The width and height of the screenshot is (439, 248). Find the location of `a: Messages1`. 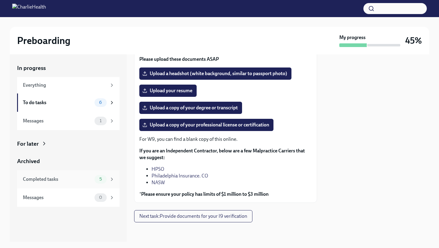

a: Messages1 is located at coordinates (68, 121).